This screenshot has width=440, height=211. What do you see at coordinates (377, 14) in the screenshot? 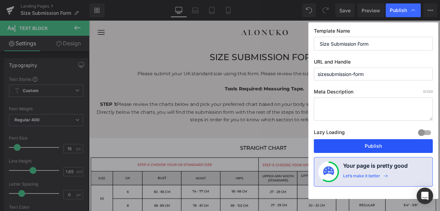
I see `a: Search` at bounding box center [377, 14].